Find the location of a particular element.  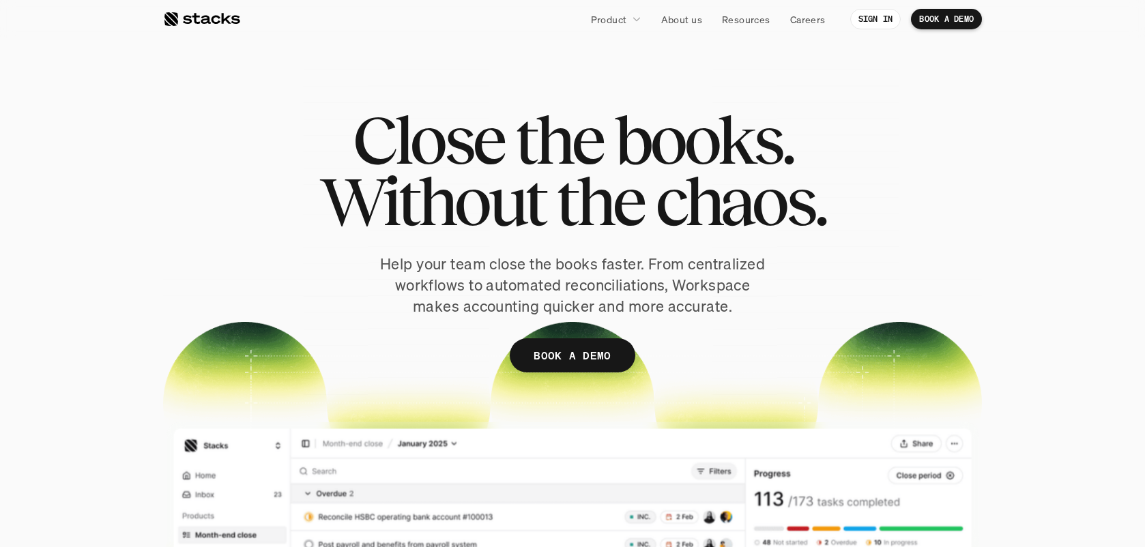

p: About us is located at coordinates (681, 19).